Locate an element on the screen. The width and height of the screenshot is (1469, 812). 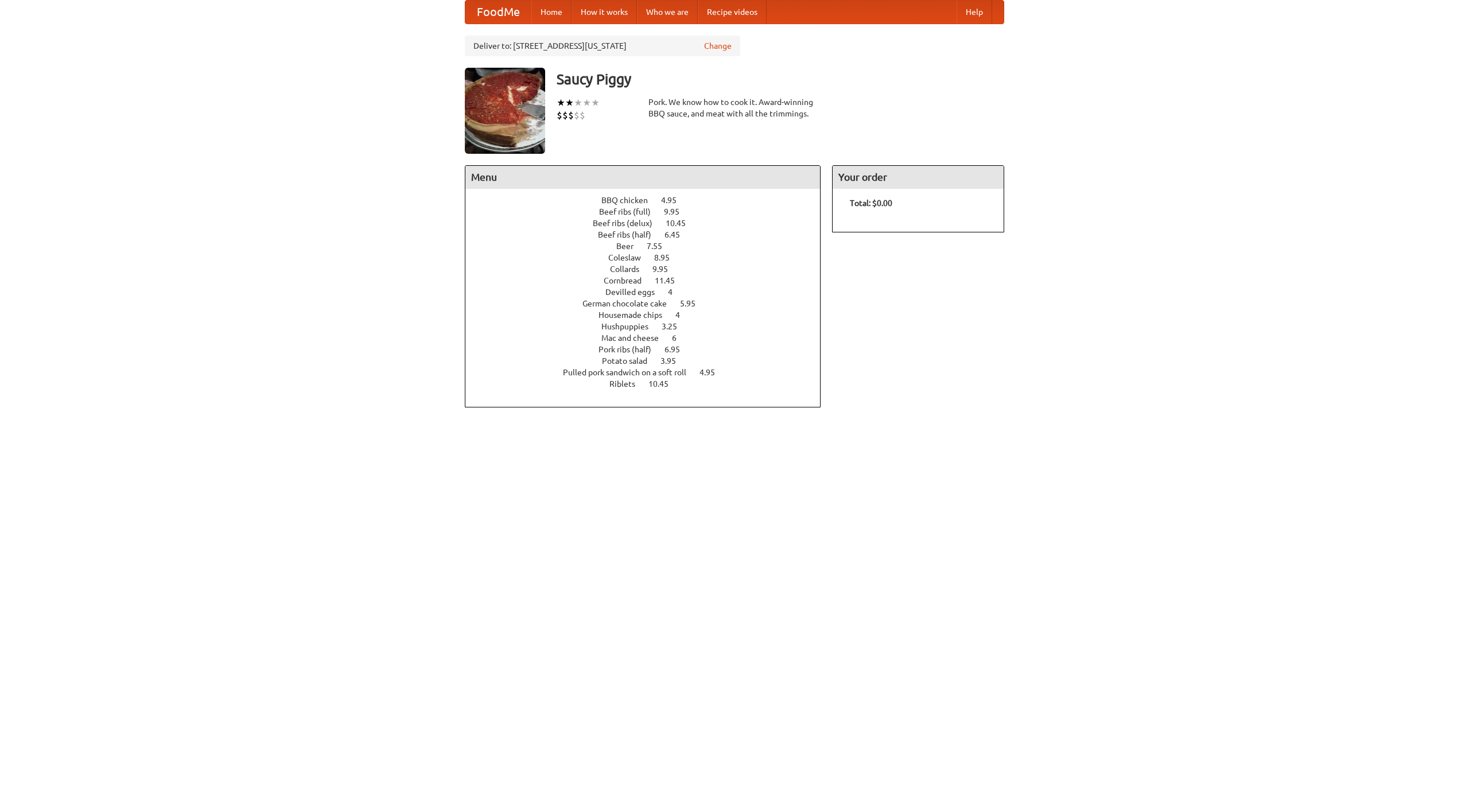
span: Beef ribs (delux) is located at coordinates (628, 223).